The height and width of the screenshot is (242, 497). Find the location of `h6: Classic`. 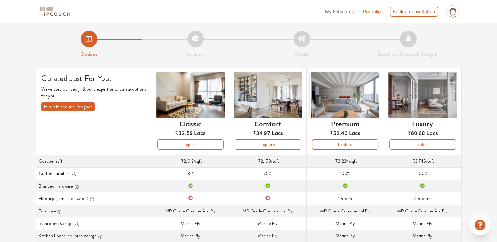

h6: Classic is located at coordinates (190, 123).